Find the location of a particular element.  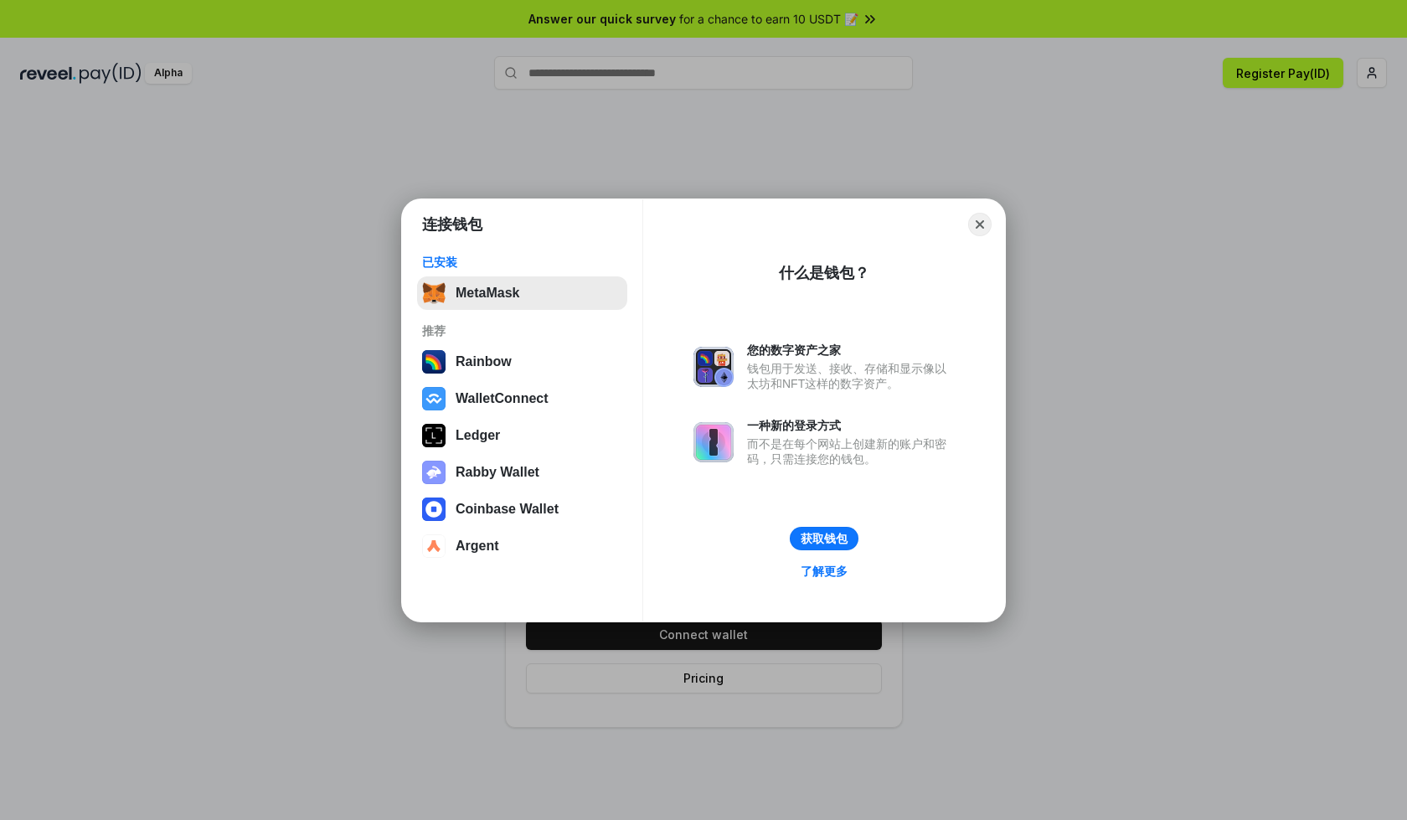

button: Argent is located at coordinates (522, 546).